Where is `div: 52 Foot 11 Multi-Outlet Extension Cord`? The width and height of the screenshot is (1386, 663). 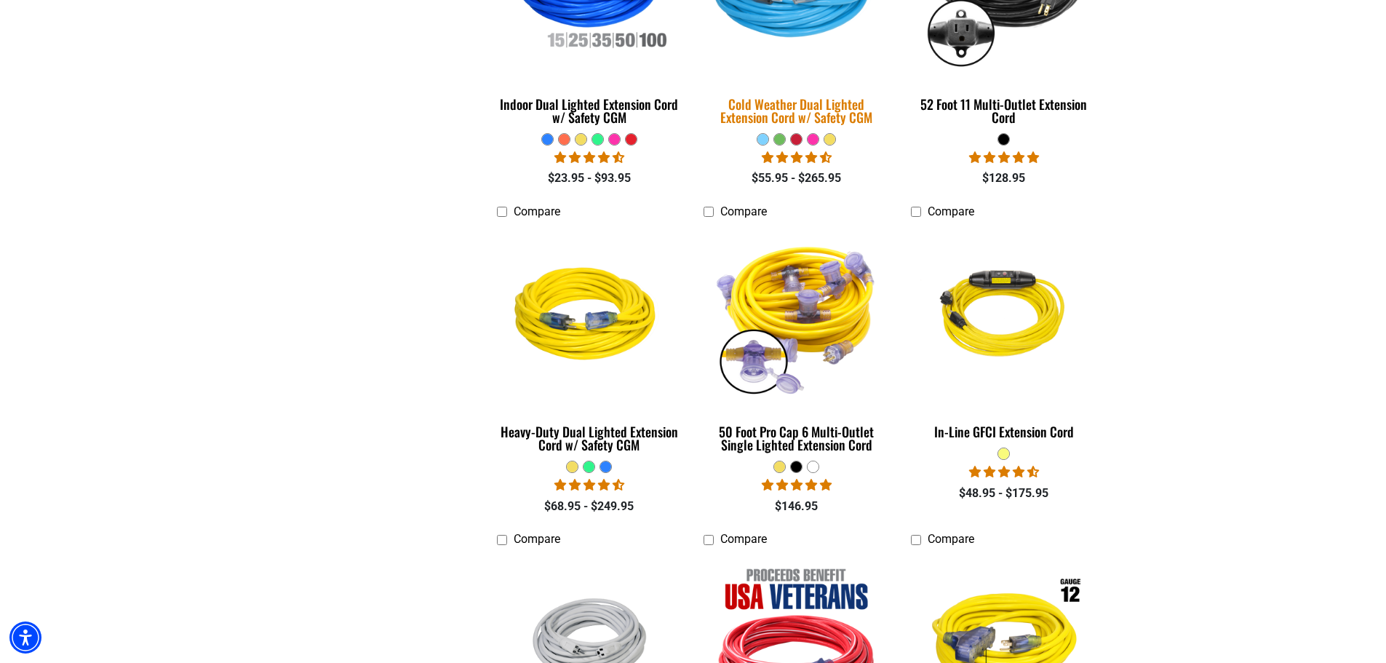 div: 52 Foot 11 Multi-Outlet Extension Cord is located at coordinates (1004, 111).